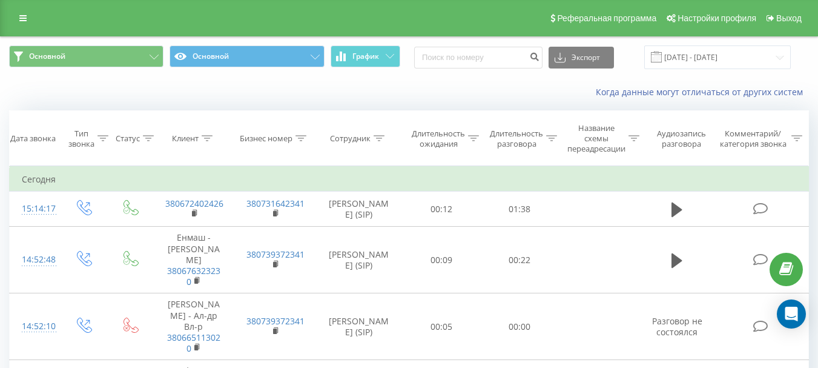 This screenshot has height=368, width=818. What do you see at coordinates (366, 56) in the screenshot?
I see `span: График` at bounding box center [366, 56].